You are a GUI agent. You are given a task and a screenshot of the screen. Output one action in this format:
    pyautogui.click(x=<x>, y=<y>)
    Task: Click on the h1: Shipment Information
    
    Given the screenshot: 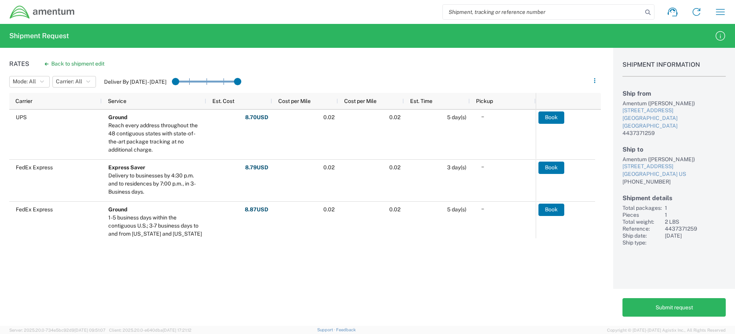 What is the action you would take?
    pyautogui.click(x=674, y=69)
    